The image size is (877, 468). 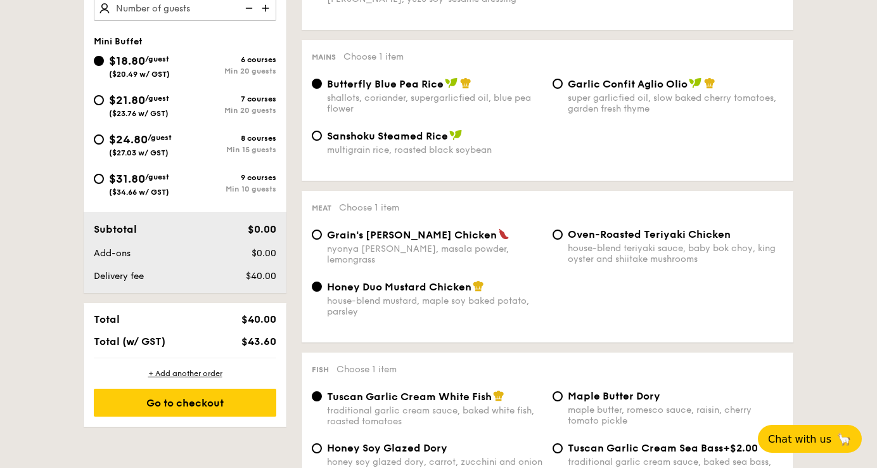 I want to click on span: Fish, so click(x=320, y=370).